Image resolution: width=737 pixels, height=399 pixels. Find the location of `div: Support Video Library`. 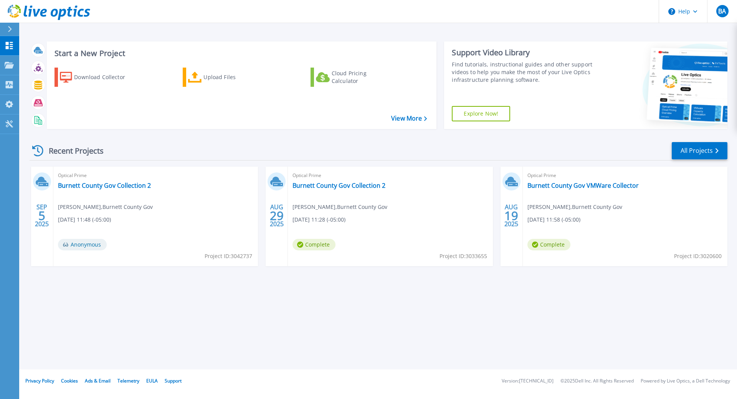

div: Support Video Library is located at coordinates (524, 53).